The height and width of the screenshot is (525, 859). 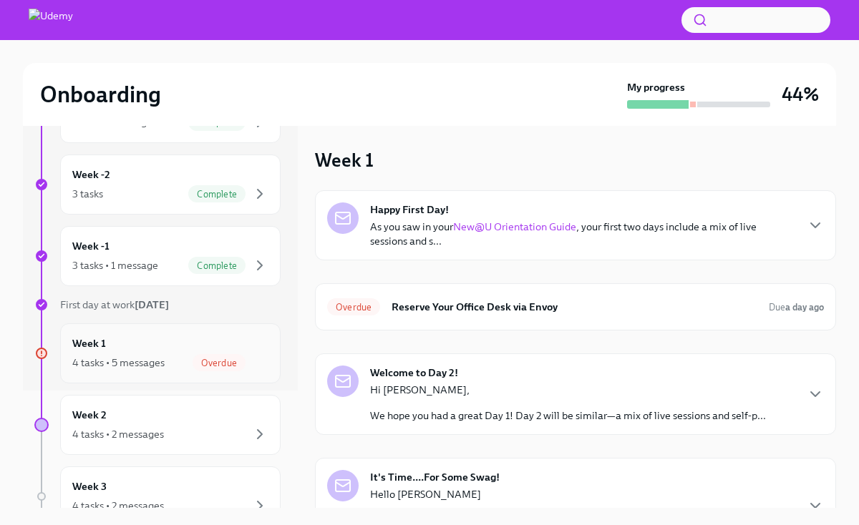 What do you see at coordinates (574, 307) in the screenshot?
I see `h6: Reserve Your Office Desk via Envoy` at bounding box center [574, 307].